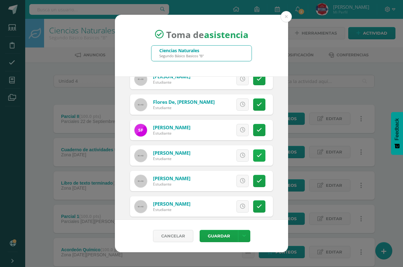 This screenshot has height=267, width=403. What do you see at coordinates (141, 130) in the screenshot?
I see `img: 08f8431c8f6ce457f837faf483fcac20.png` at bounding box center [141, 130].